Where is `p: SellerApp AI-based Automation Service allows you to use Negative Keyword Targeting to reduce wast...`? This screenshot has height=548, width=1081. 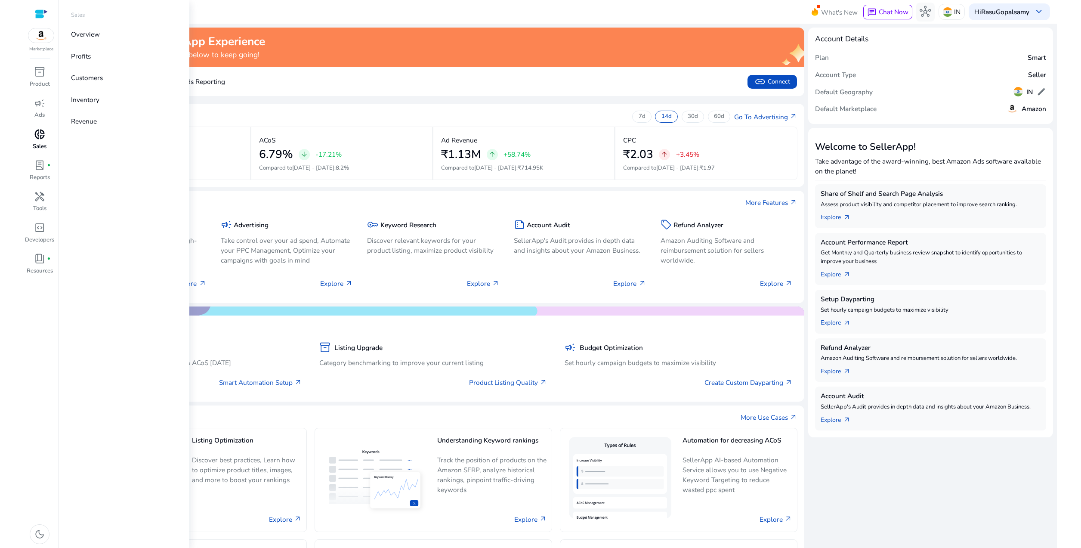
p: SellerApp AI-based Automation Service allows you to use Negative Keyword Targeting to reduce wast... is located at coordinates (737, 475).